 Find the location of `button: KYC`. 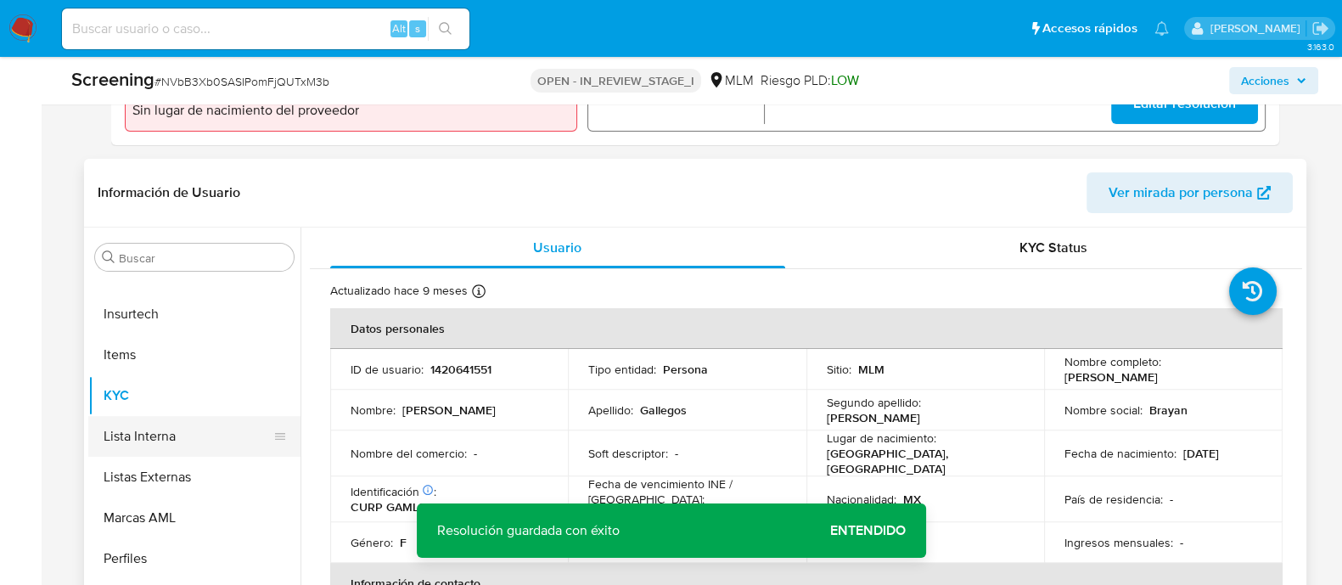

button: KYC is located at coordinates (194, 396).